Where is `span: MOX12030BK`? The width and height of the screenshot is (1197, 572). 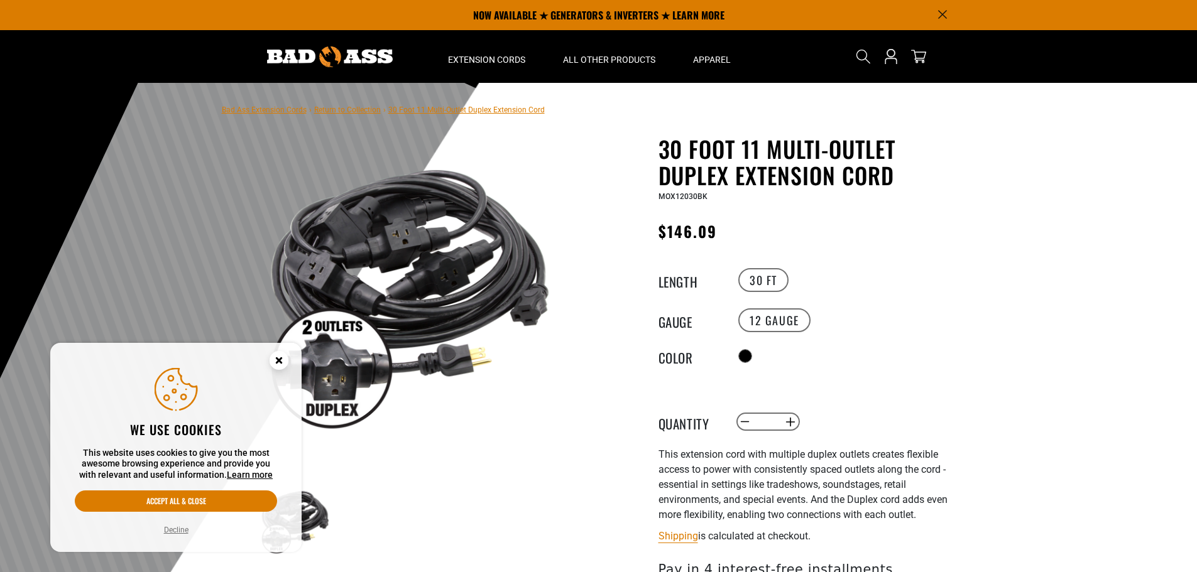 span: MOX12030BK is located at coordinates (683, 197).